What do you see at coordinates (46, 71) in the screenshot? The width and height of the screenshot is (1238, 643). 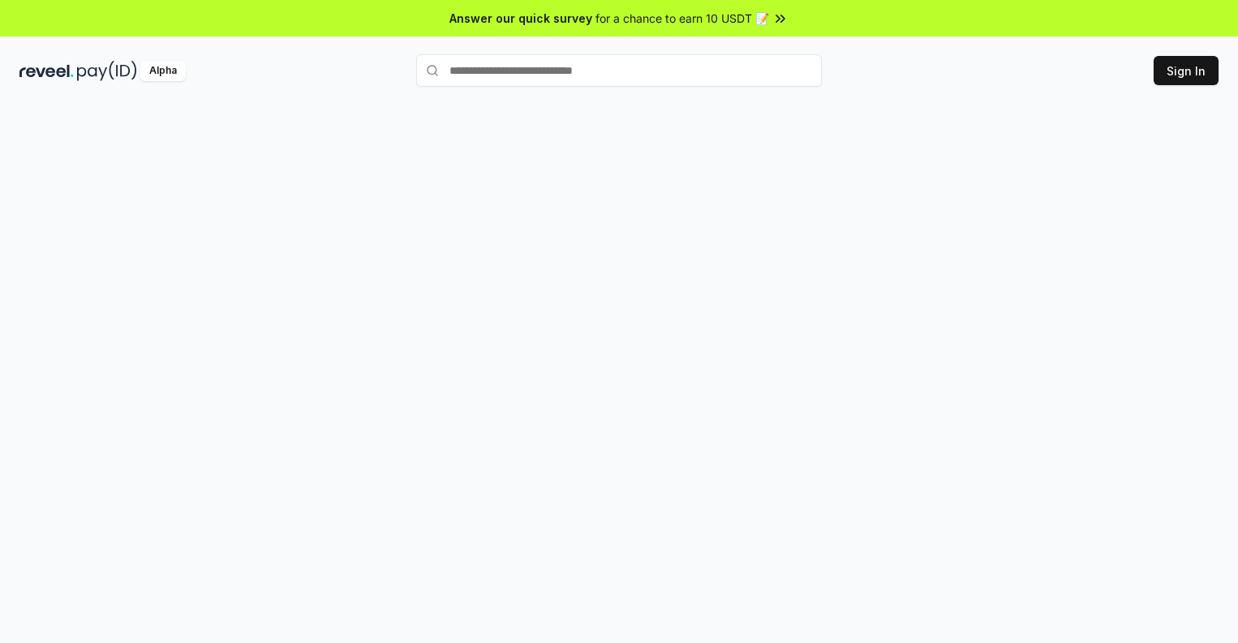 I see `img: reveel_dark` at bounding box center [46, 71].